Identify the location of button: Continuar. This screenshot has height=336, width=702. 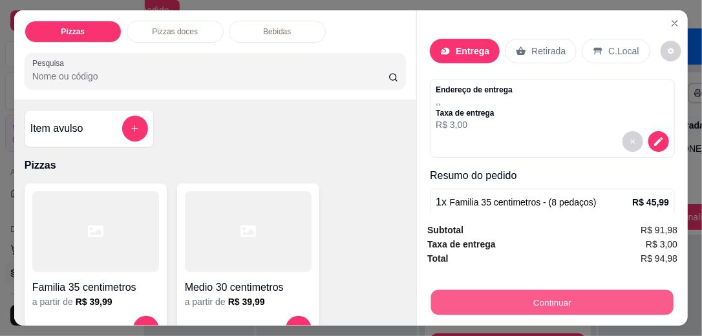
(552, 302).